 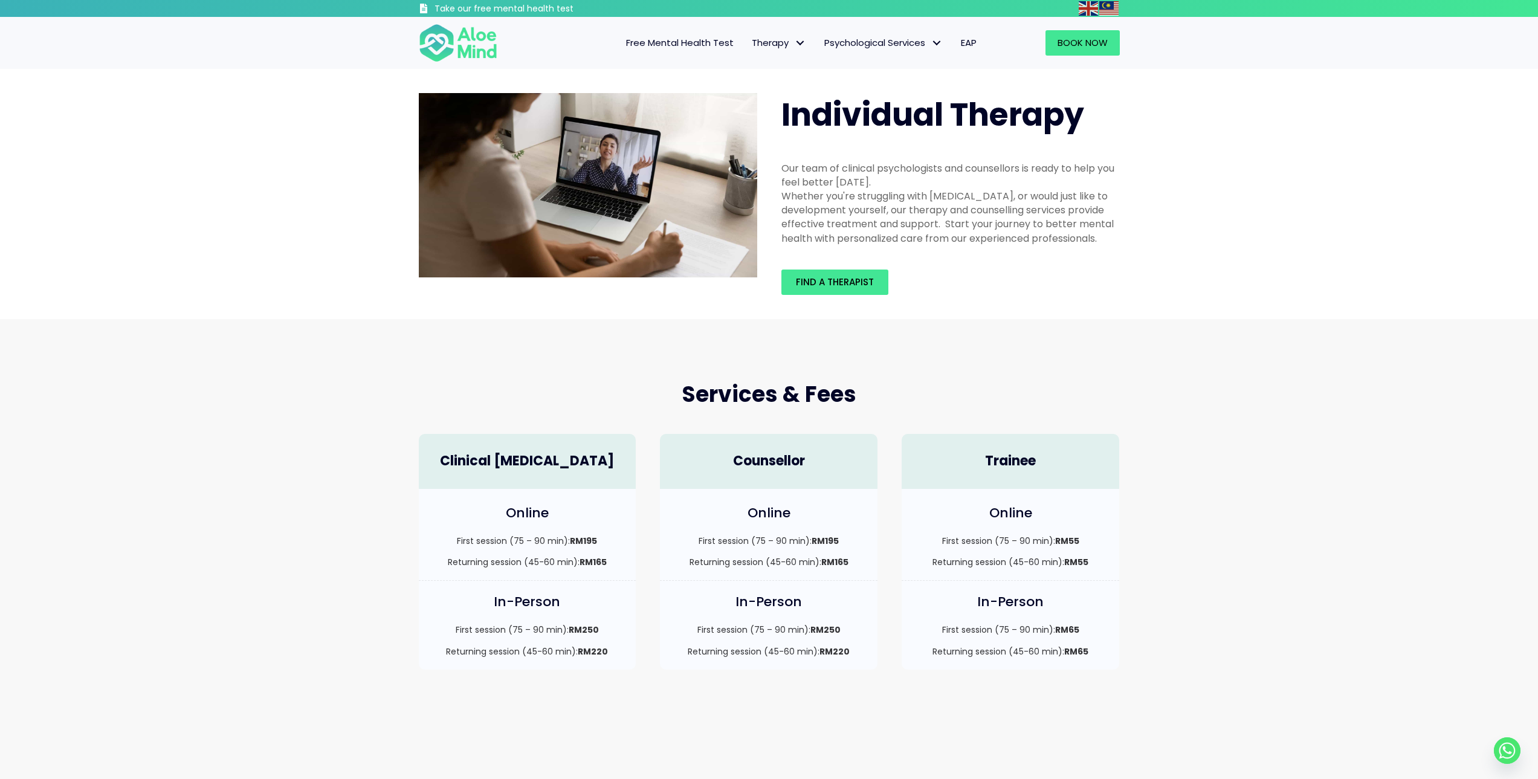 What do you see at coordinates (1089, 8) in the screenshot?
I see `a: English` at bounding box center [1089, 8].